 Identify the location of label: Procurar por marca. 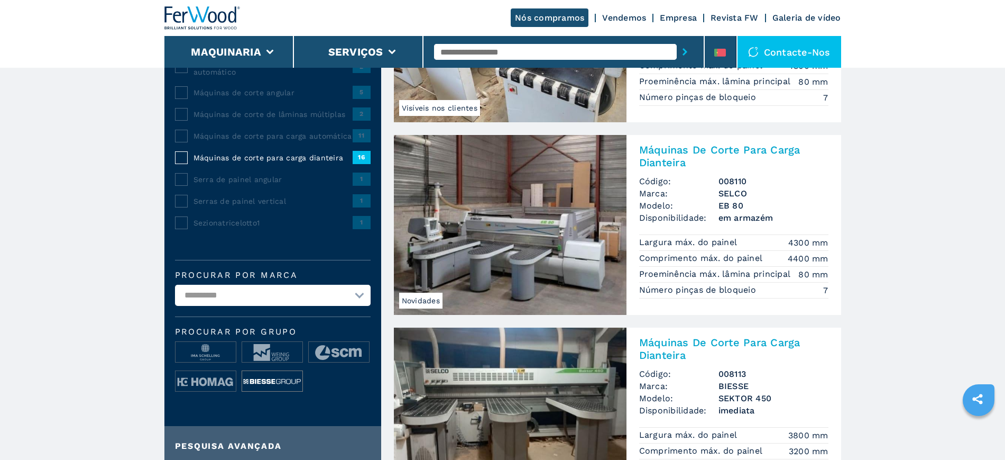
(273, 275).